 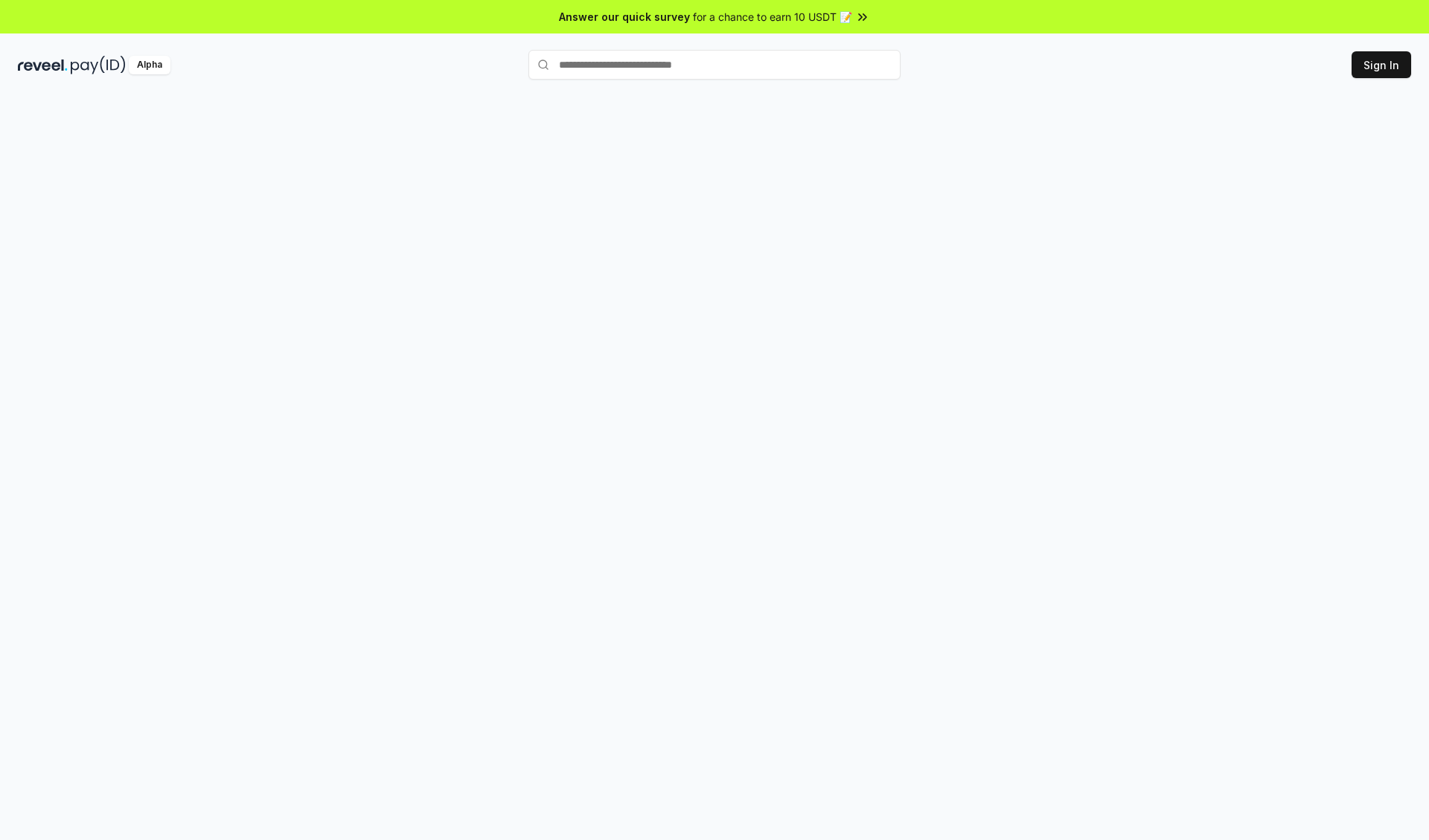 I want to click on span: Answer our quick survey, so click(x=624, y=17).